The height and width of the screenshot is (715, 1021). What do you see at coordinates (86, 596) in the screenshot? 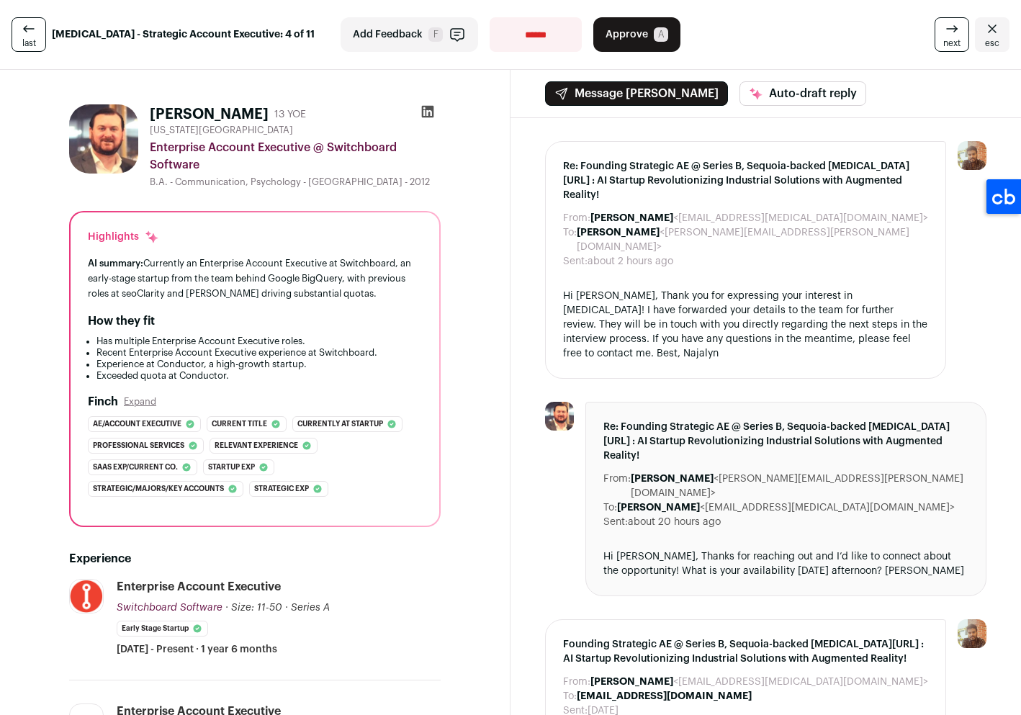
I see `img: 168c6c1c13fa891b68a8e57f27f5d63cc00170215faf0bd825cd52ee7d7c74bd.jpg` at bounding box center [86, 596].